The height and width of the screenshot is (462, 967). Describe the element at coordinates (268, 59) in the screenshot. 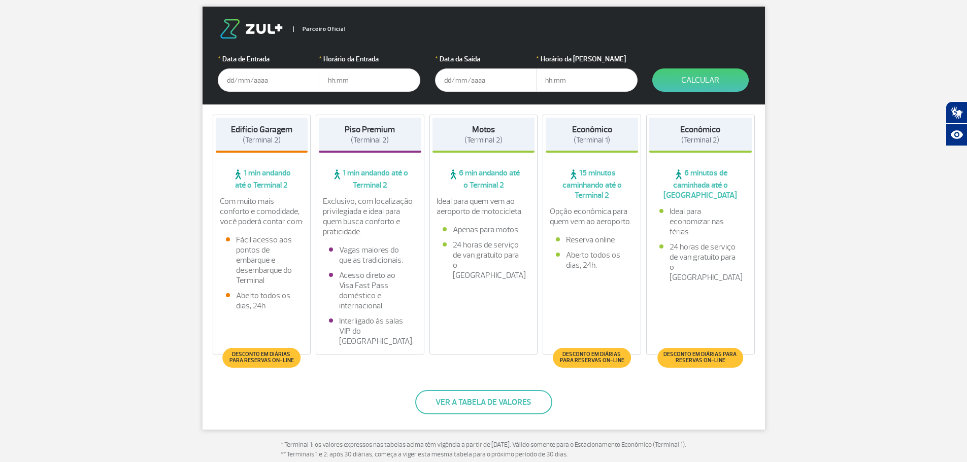

I see `label: Data de Entrada` at that location.